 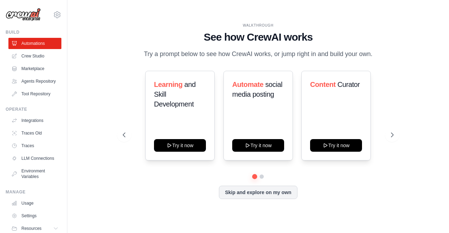 I want to click on div: Manage, so click(x=33, y=192).